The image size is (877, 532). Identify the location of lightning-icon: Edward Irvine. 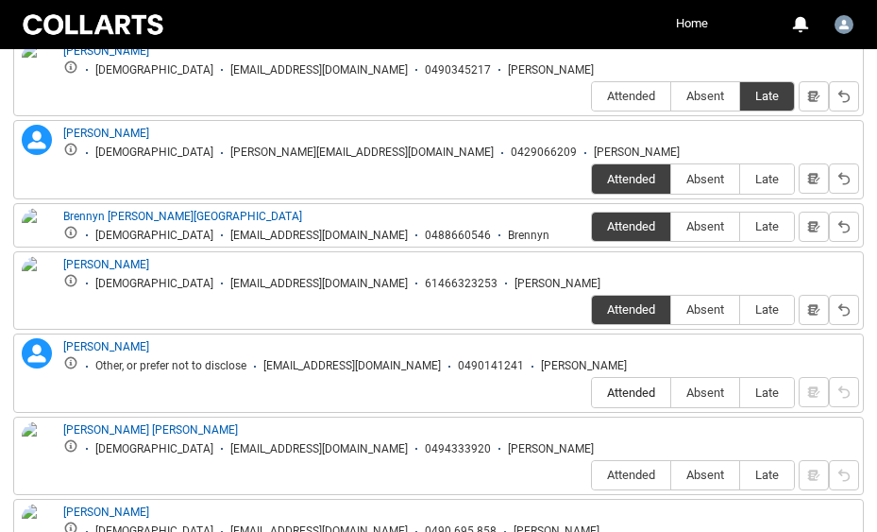
(37, 353).